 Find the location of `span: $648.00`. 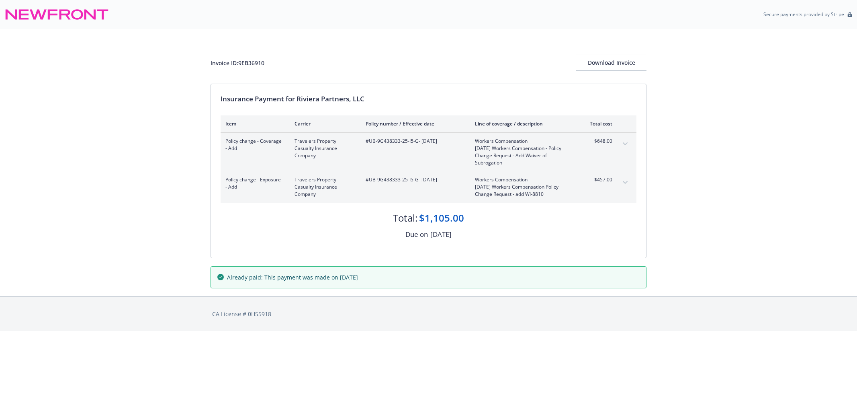

span: $648.00 is located at coordinates (597, 141).